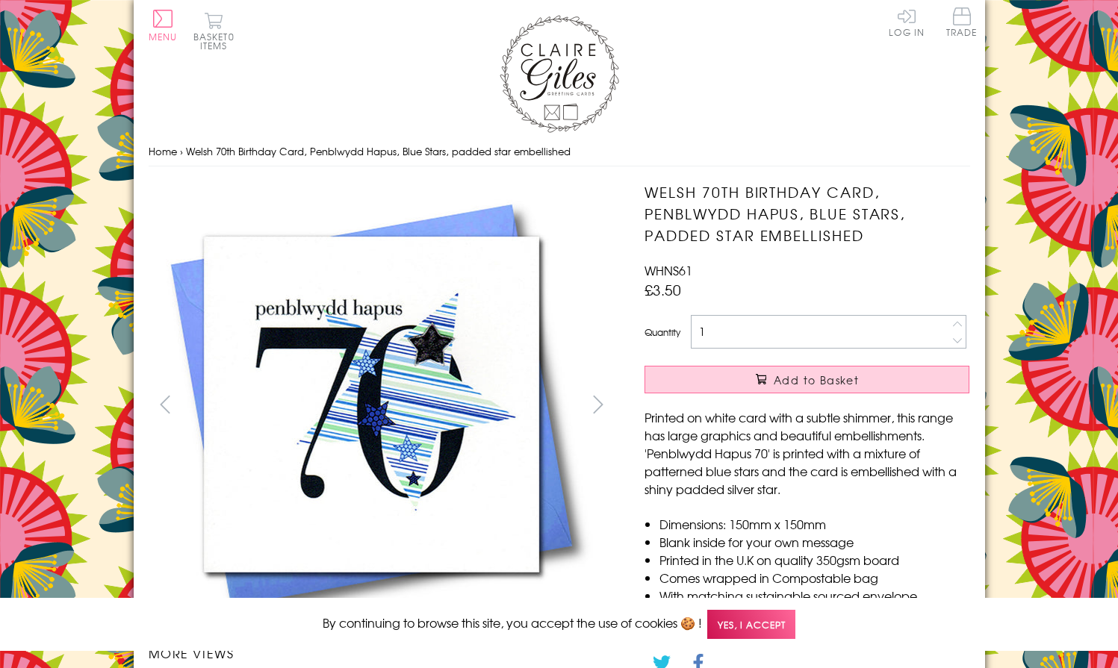 Image resolution: width=1118 pixels, height=668 pixels. Describe the element at coordinates (814, 524) in the screenshot. I see `li: Dimensions: 150mm x 150mm` at that location.